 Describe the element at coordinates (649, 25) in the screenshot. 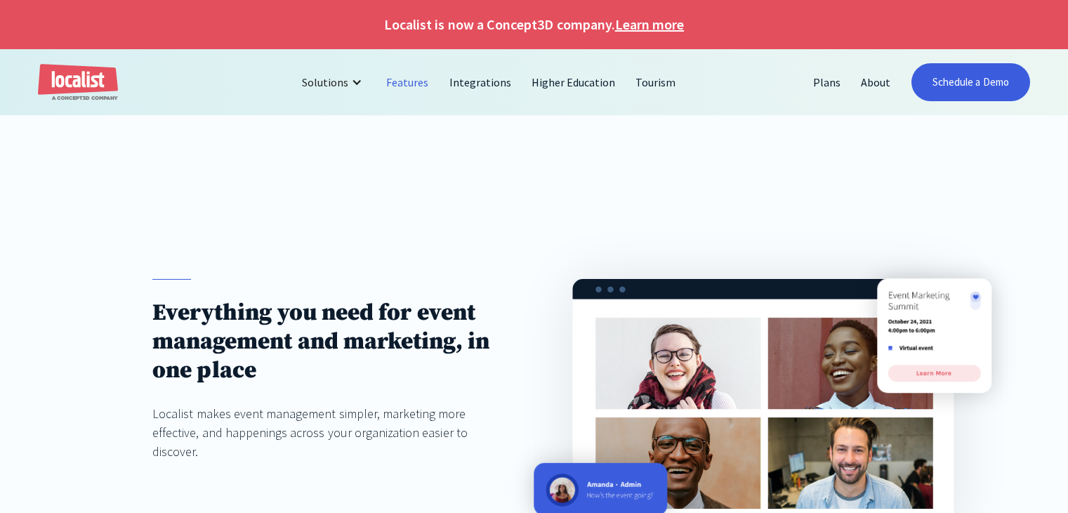

I see `a: Learn more` at that location.